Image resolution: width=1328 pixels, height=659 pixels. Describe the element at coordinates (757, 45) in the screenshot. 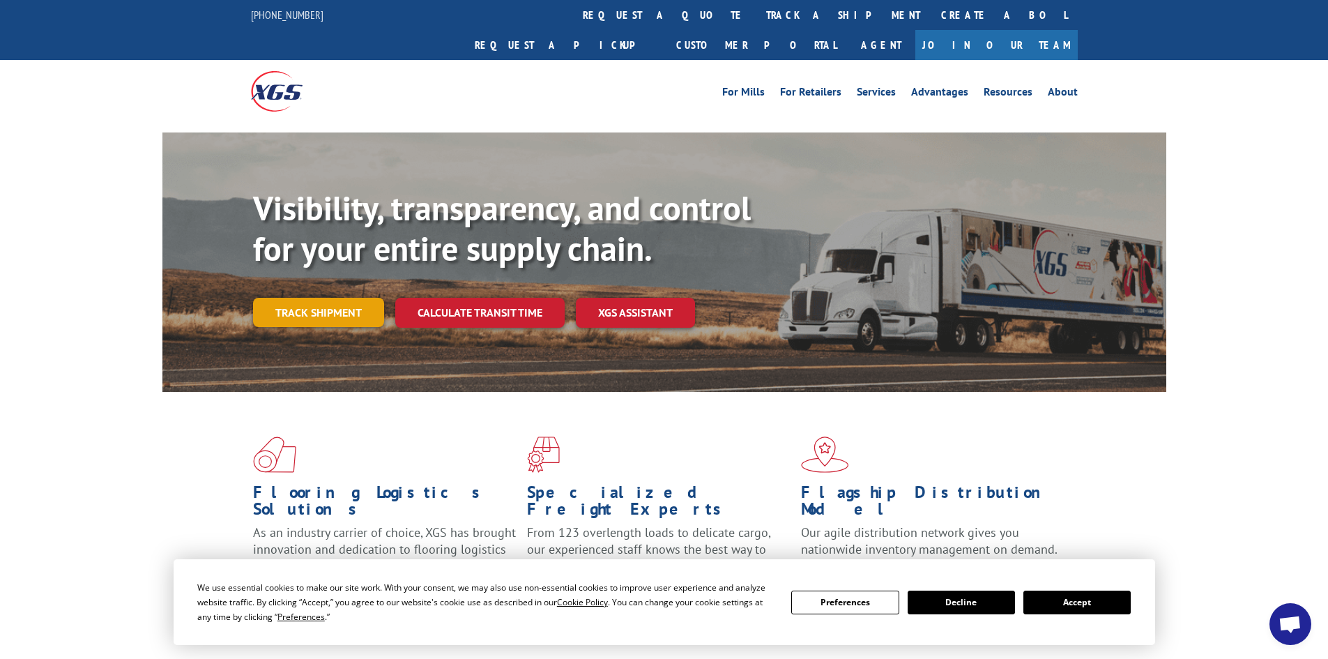

I see `a: Customer Portal` at that location.